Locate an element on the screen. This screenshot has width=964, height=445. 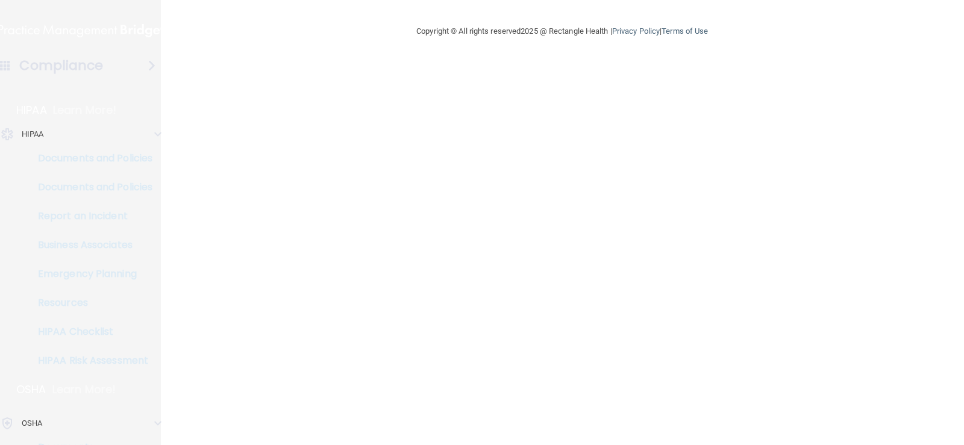
h4: Compliance is located at coordinates (61, 66).